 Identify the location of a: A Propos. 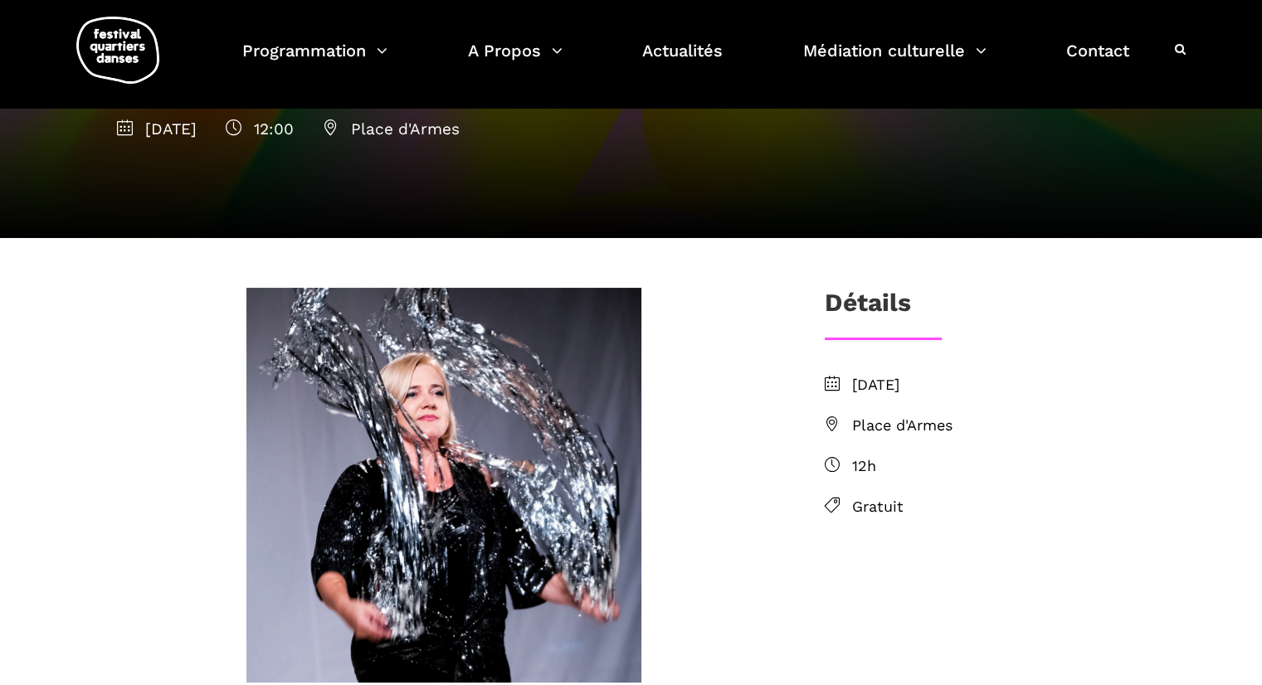
(515, 61).